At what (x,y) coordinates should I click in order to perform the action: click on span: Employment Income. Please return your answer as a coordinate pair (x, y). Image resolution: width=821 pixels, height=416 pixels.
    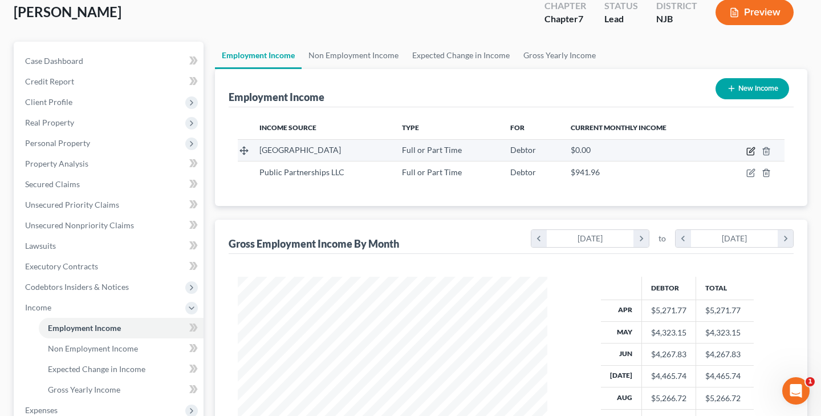
    Looking at the image, I should click on (84, 327).